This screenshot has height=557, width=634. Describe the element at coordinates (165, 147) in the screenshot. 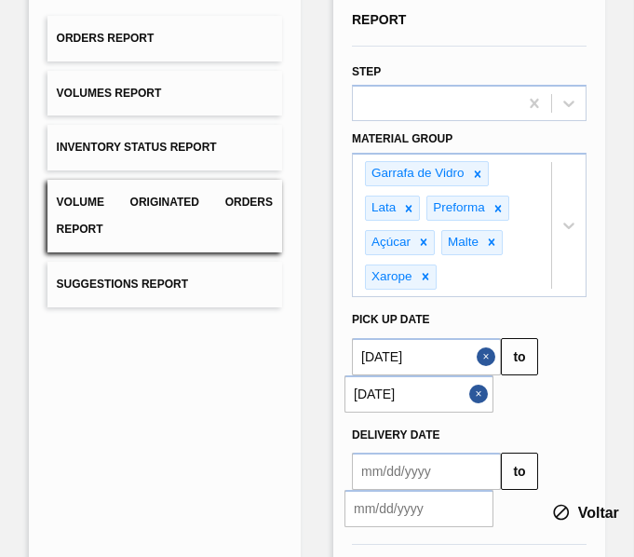

I see `button: Inventory Status Report` at that location.